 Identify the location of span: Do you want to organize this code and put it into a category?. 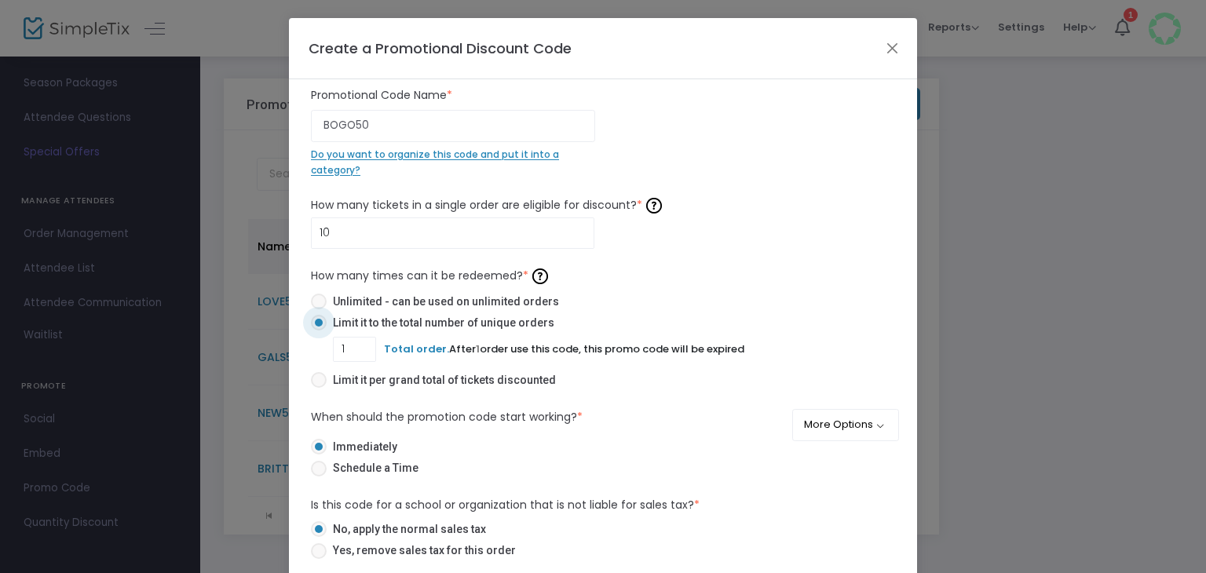
(435, 162).